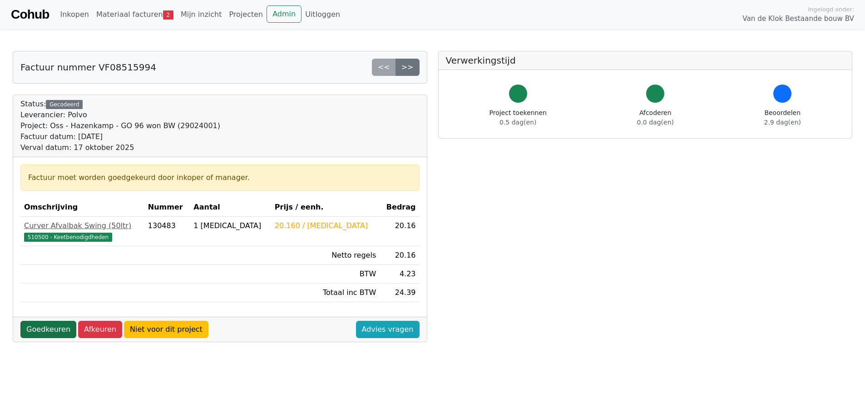 The width and height of the screenshot is (865, 414). What do you see at coordinates (399, 292) in the screenshot?
I see `td: 24.39` at bounding box center [399, 292].